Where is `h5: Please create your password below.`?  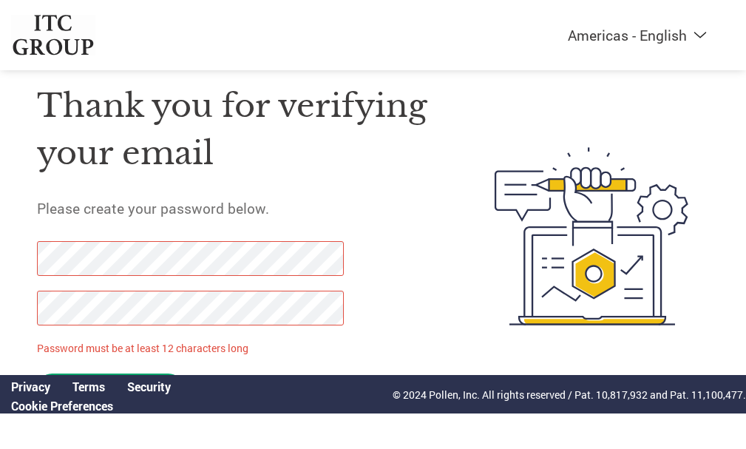
h5: Please create your password below. is located at coordinates (238, 208).